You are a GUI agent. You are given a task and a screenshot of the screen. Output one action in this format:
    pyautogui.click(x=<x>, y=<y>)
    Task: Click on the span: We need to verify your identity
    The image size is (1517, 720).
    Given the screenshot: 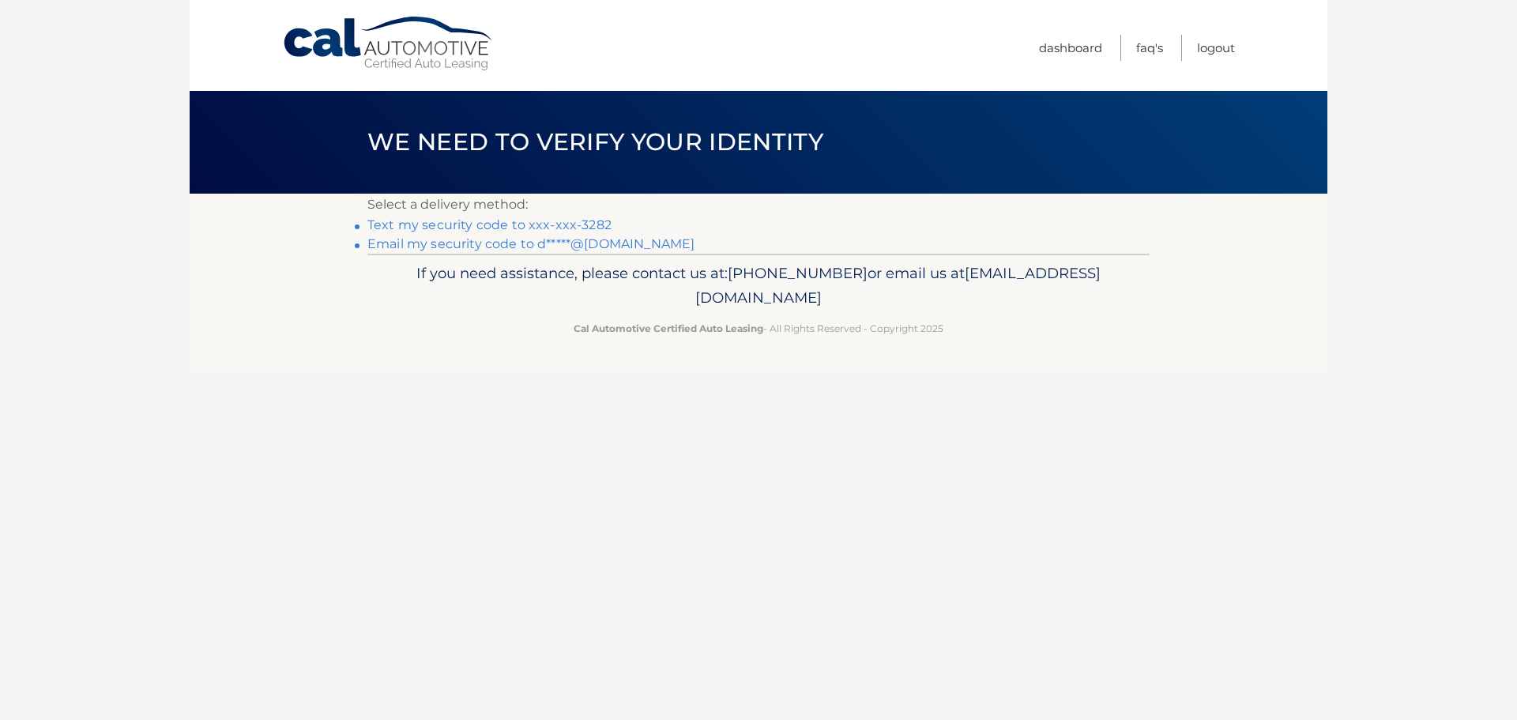 What is the action you would take?
    pyautogui.click(x=595, y=141)
    